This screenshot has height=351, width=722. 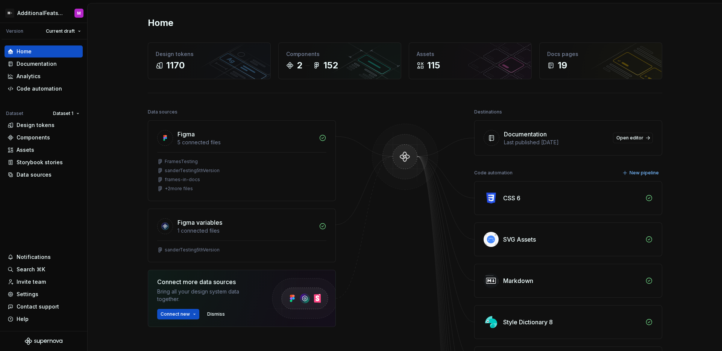 I want to click on button: Current draft, so click(x=63, y=31).